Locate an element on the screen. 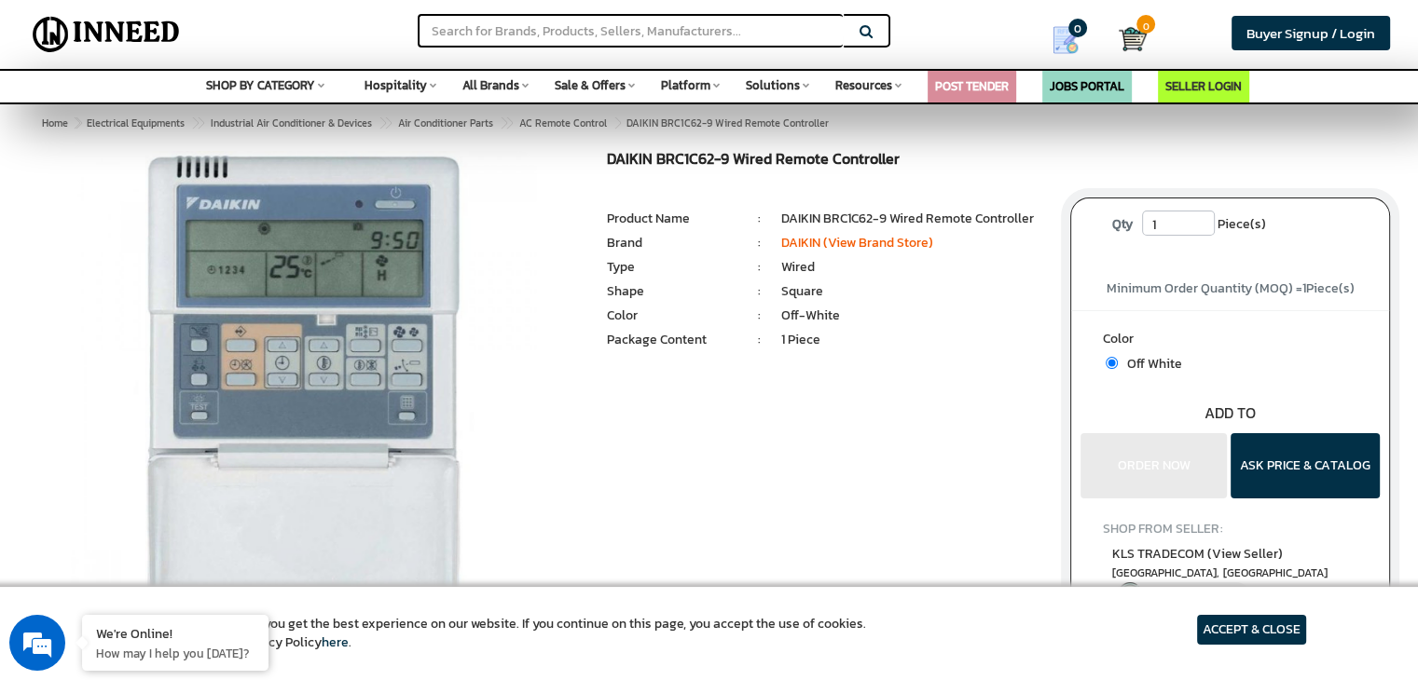 The height and width of the screenshot is (680, 1418). span: Sale & Offers is located at coordinates (590, 85).